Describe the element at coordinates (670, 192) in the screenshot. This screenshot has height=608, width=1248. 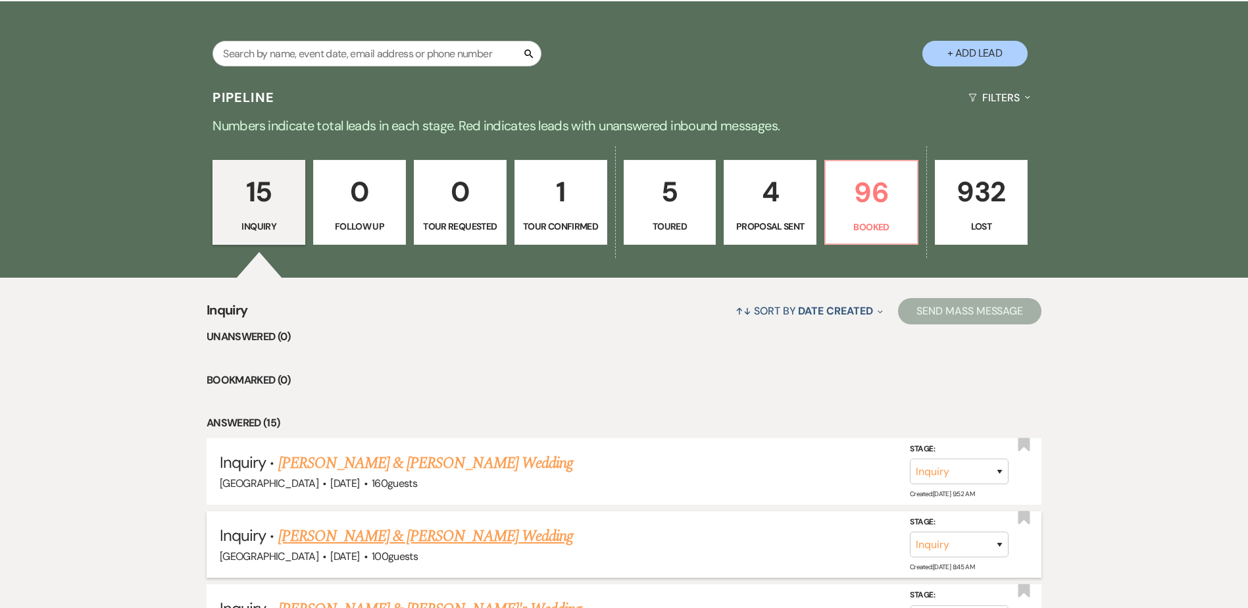
I see `p: 5` at that location.